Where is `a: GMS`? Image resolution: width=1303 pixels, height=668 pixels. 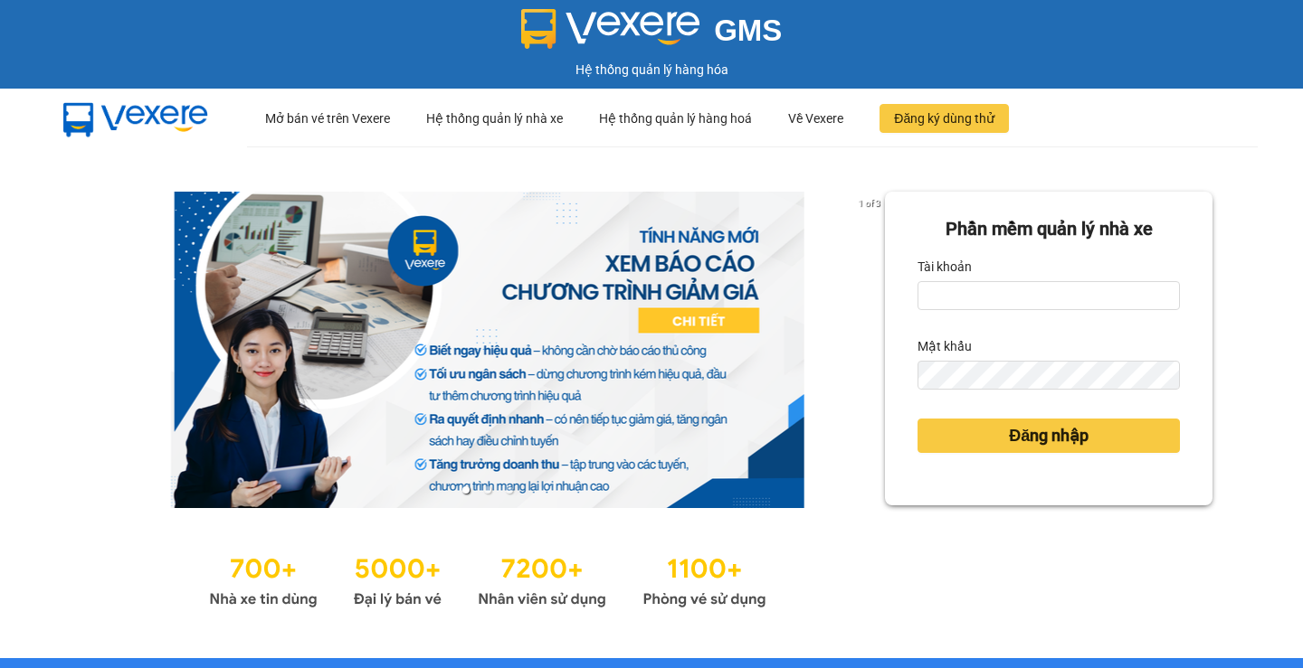 a: GMS is located at coordinates (651, 34).